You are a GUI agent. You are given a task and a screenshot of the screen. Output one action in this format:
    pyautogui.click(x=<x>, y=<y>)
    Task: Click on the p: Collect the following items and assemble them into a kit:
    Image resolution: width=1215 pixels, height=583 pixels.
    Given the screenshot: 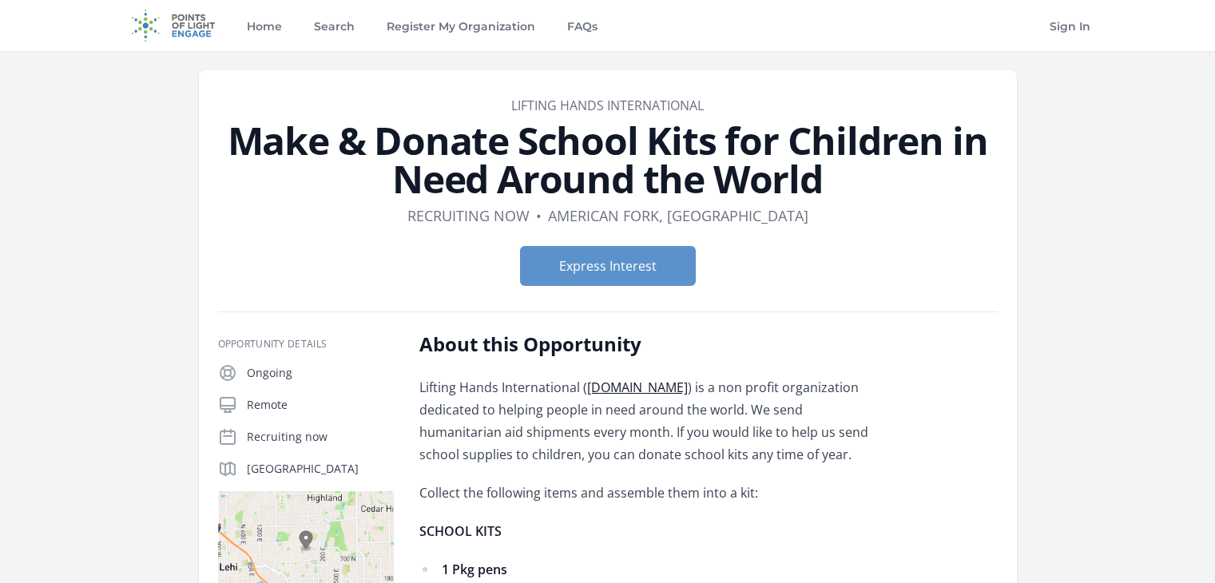 What is the action you would take?
    pyautogui.click(x=653, y=493)
    